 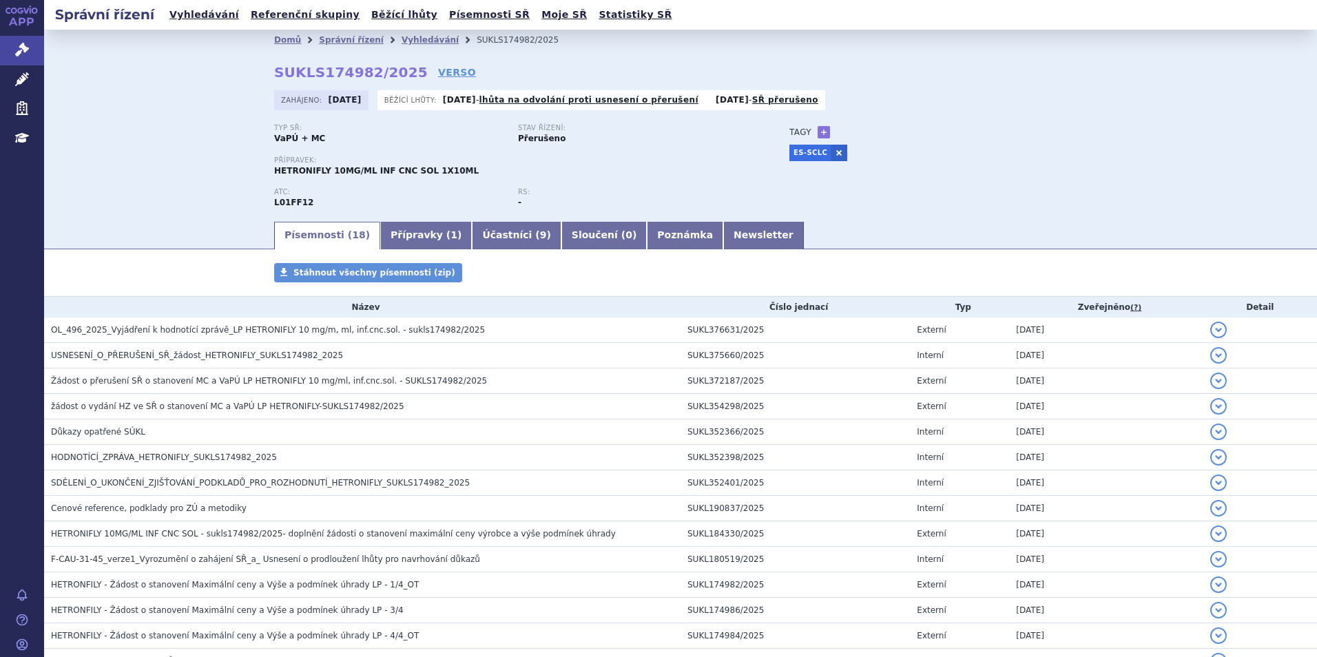 What do you see at coordinates (795, 483) in the screenshot?
I see `td: SUKL352401/2025` at bounding box center [795, 483].